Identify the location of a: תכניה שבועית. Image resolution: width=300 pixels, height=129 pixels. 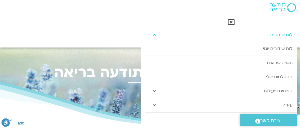
(221, 63).